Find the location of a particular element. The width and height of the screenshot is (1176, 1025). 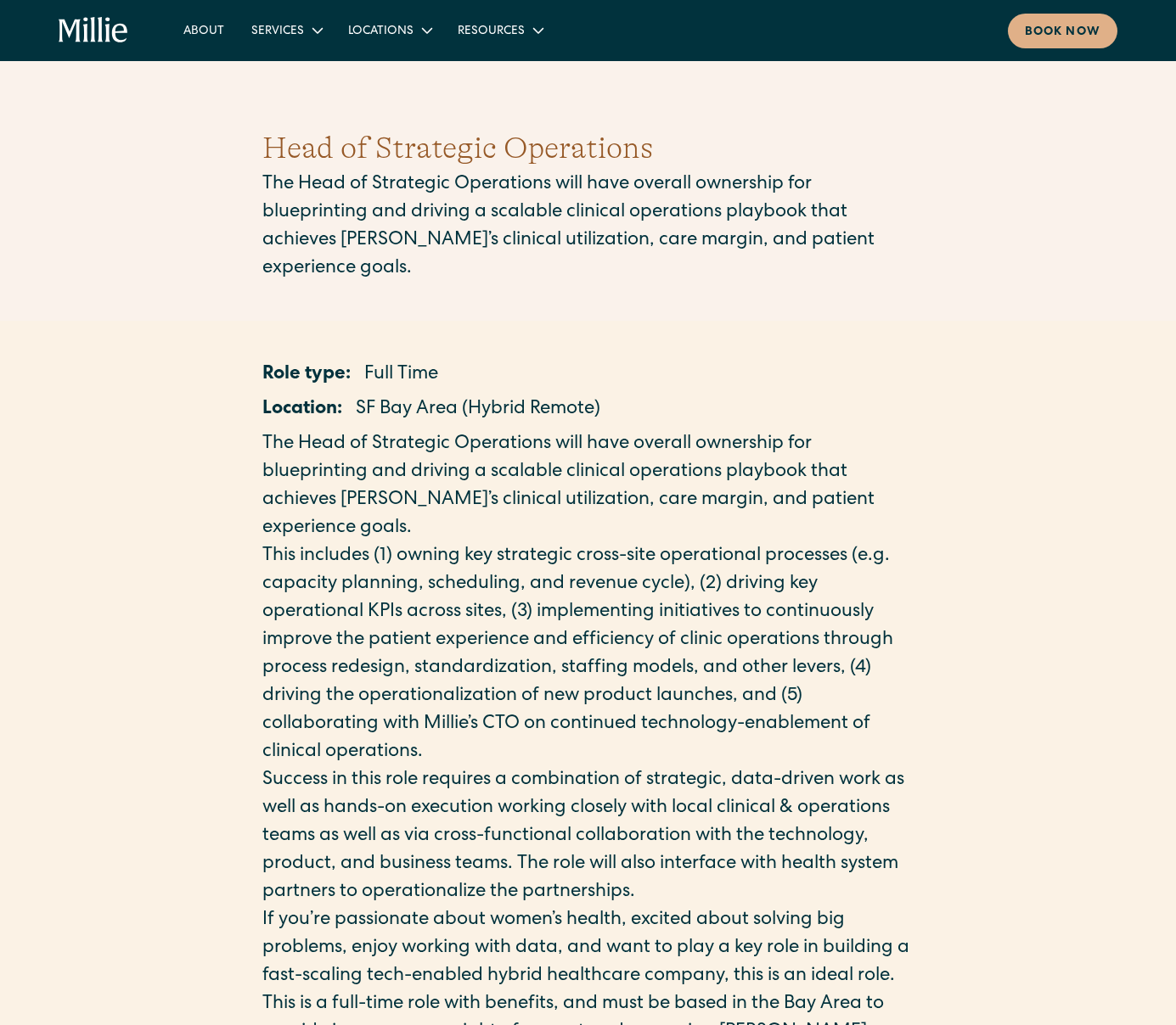

p: If you’re passionate about women’s health, excited about solving big problems, enjoy working with... is located at coordinates (588, 949).